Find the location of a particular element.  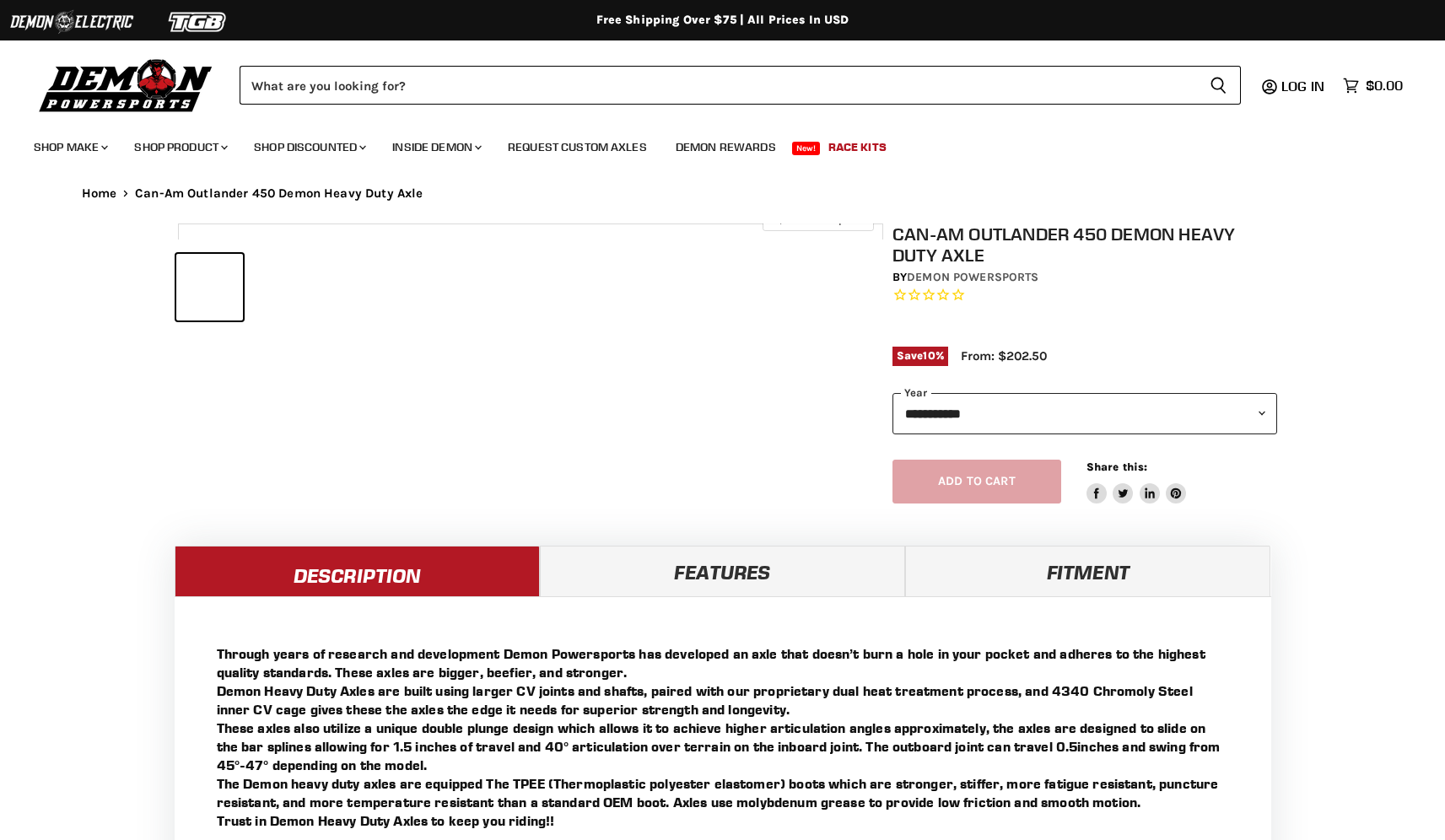

select: year is located at coordinates (1085, 413).